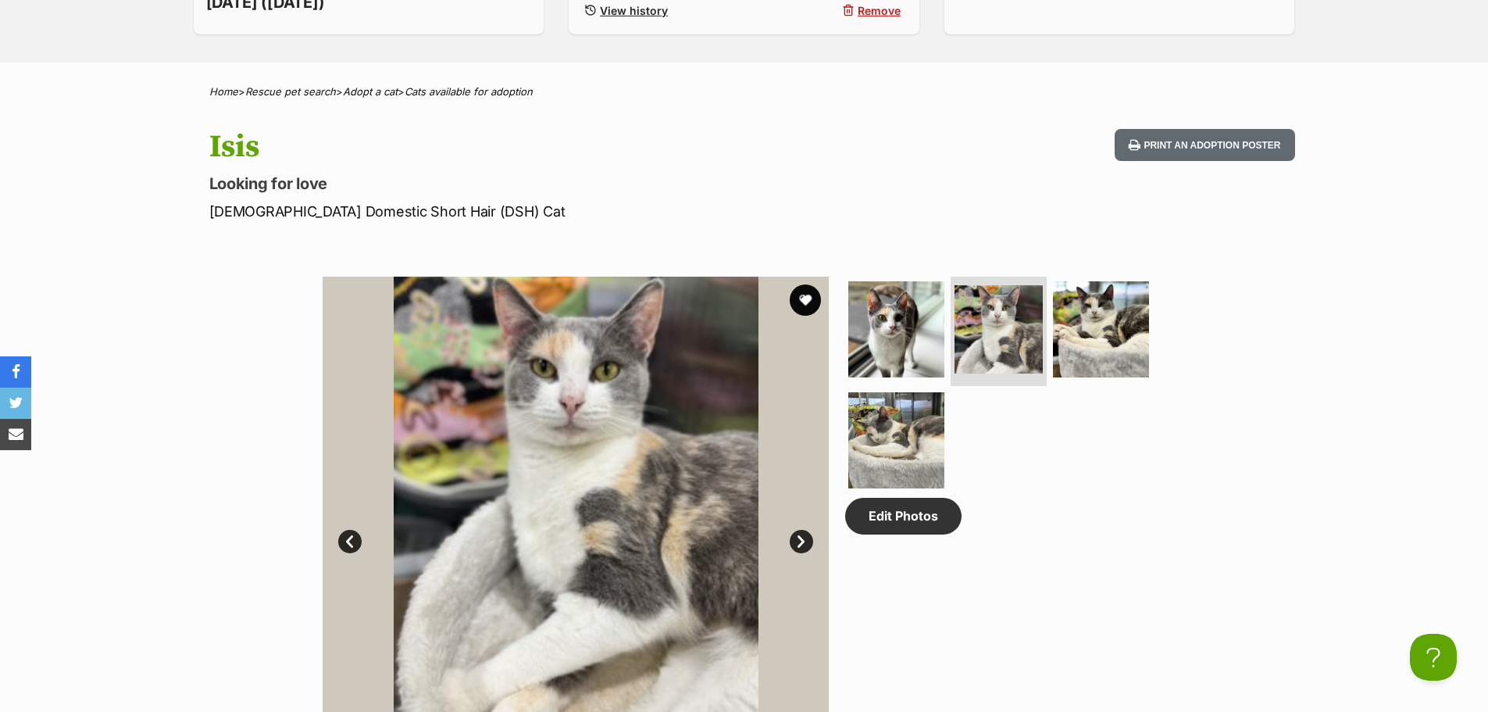 This screenshot has height=712, width=1488. Describe the element at coordinates (350, 541) in the screenshot. I see `a: Prev` at that location.